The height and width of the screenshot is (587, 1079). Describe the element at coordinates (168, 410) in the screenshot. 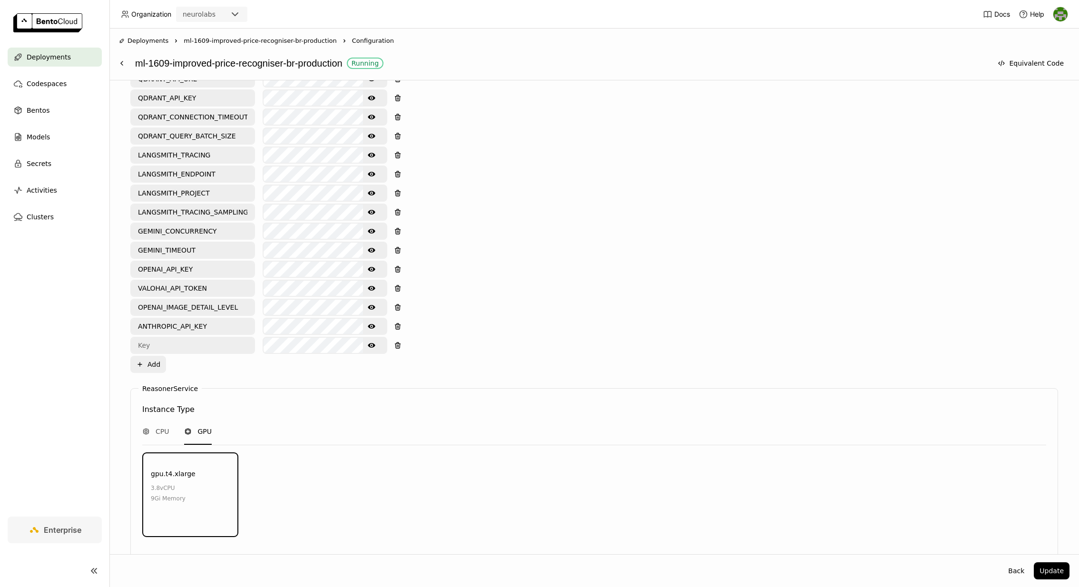

I see `div: Instance Type` at that location.